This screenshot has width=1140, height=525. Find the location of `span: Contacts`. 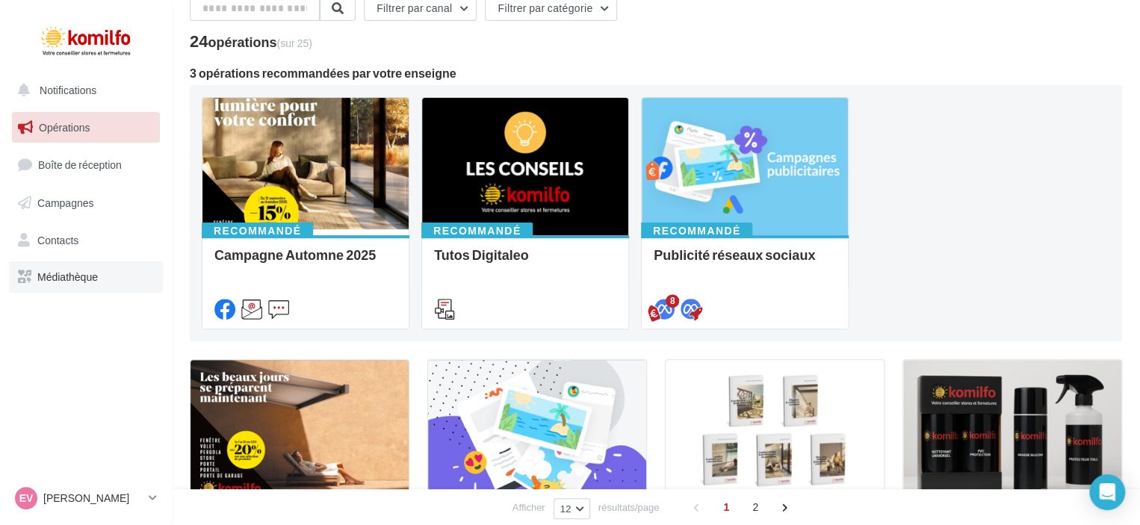

span: Contacts is located at coordinates (58, 239).